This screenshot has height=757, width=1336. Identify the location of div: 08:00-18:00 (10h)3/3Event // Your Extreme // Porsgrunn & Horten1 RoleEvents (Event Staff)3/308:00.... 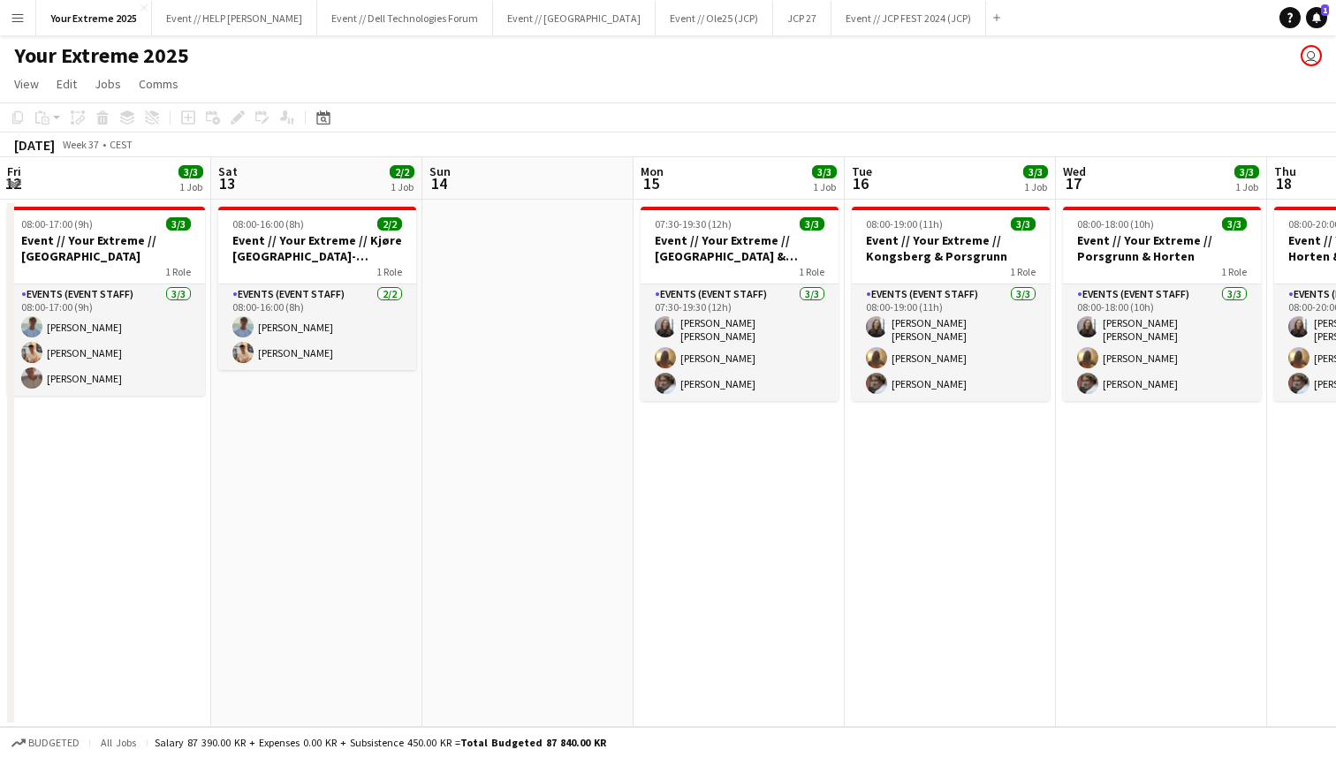
(1162, 304).